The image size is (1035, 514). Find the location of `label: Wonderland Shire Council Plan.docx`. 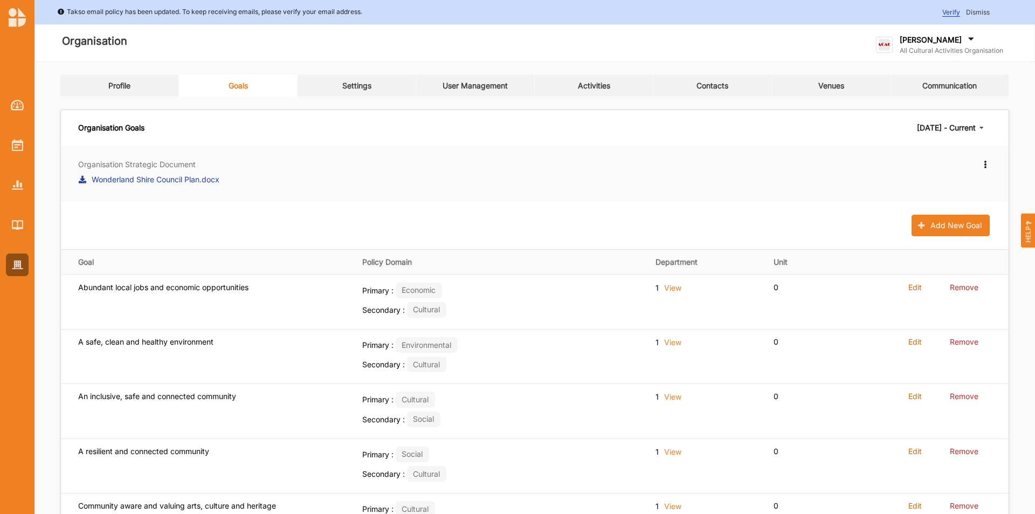

label: Wonderland Shire Council Plan.docx is located at coordinates (155, 179).